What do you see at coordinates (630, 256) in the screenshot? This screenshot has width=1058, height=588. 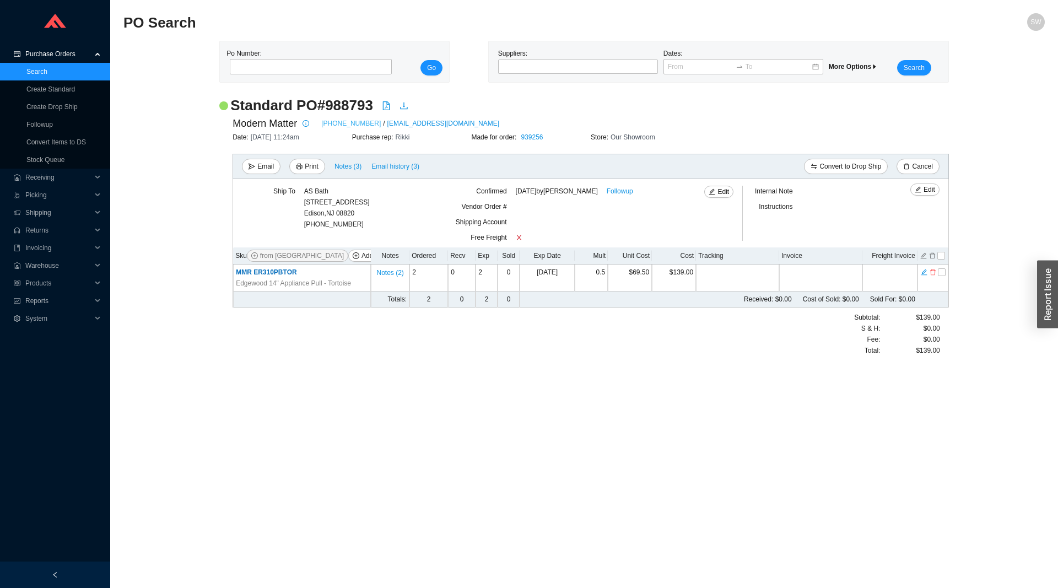 I see `th: Unit Cost` at bounding box center [630, 256].